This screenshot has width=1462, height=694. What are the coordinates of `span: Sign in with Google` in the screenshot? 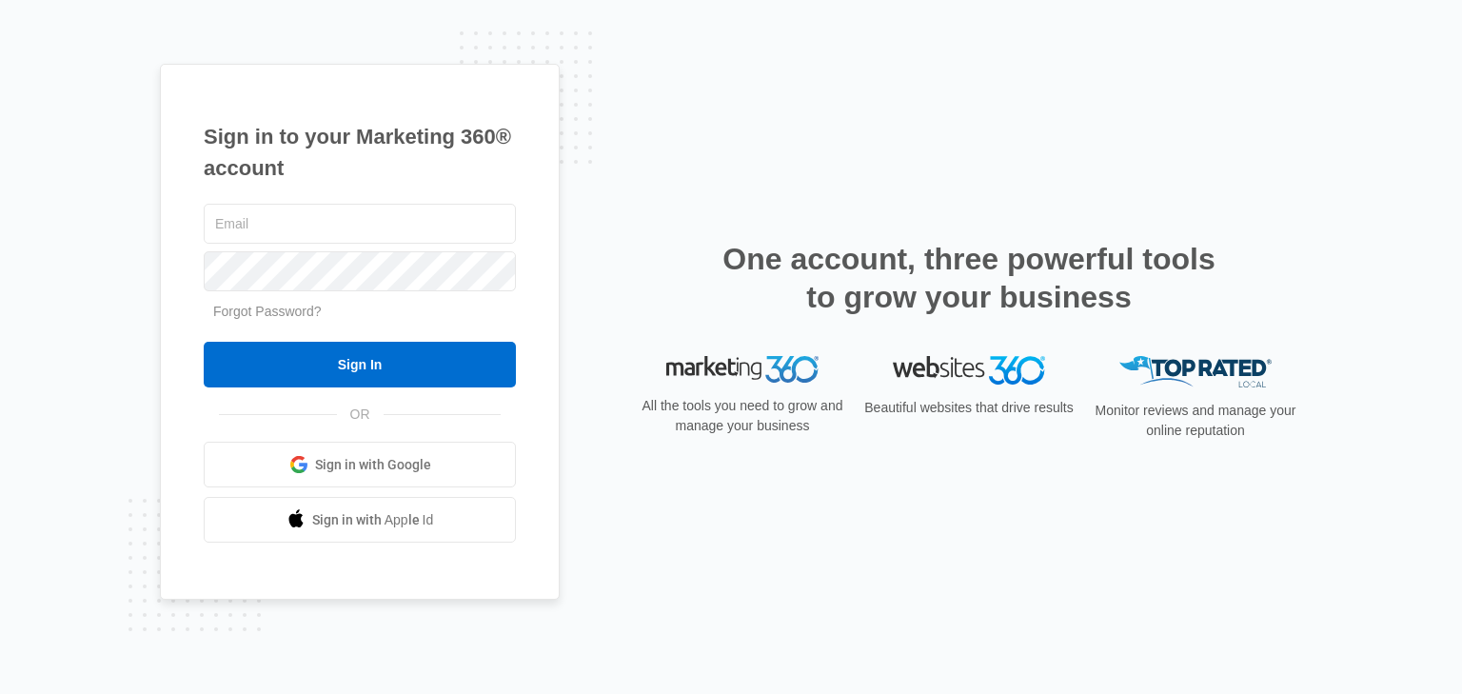 It's located at (373, 465).